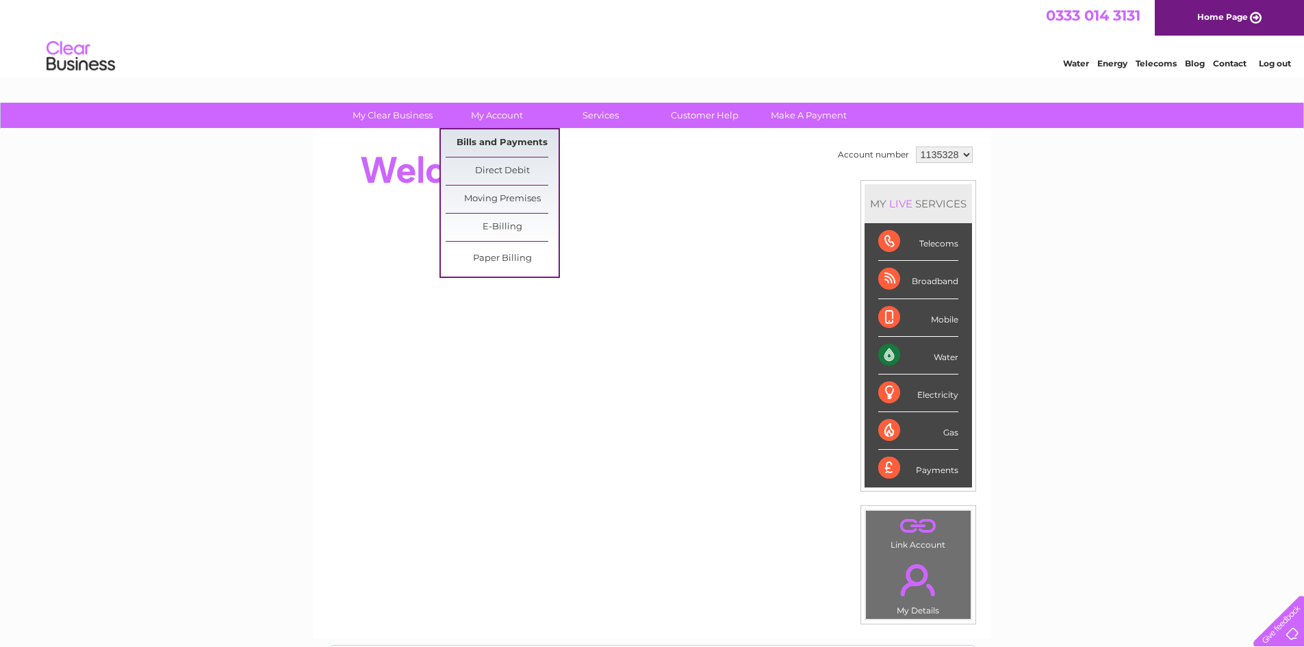 The image size is (1304, 647). What do you see at coordinates (502, 227) in the screenshot?
I see `a: E-Billing` at bounding box center [502, 227].